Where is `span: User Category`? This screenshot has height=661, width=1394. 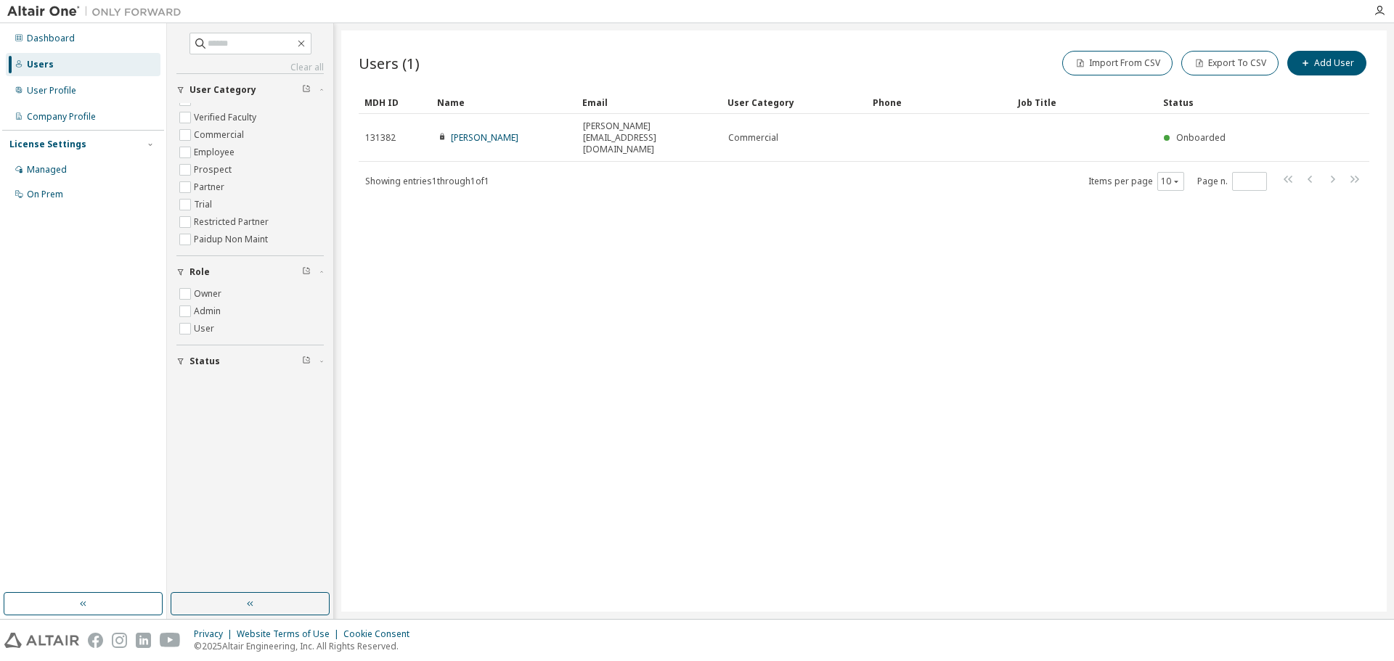
span: User Category is located at coordinates (223, 90).